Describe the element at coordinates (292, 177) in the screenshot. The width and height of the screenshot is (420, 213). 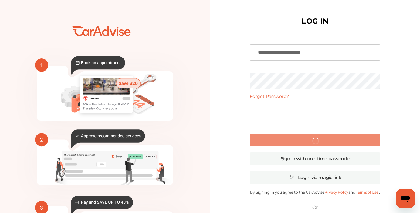
I see `img: magic_icon.32c66aac.svg` at that location.